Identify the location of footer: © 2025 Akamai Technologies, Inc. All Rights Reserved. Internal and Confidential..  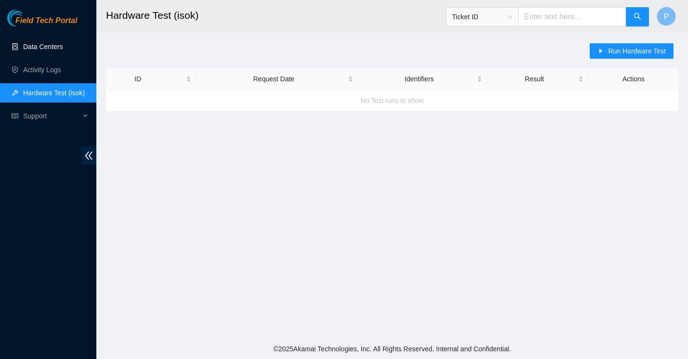
(392, 349).